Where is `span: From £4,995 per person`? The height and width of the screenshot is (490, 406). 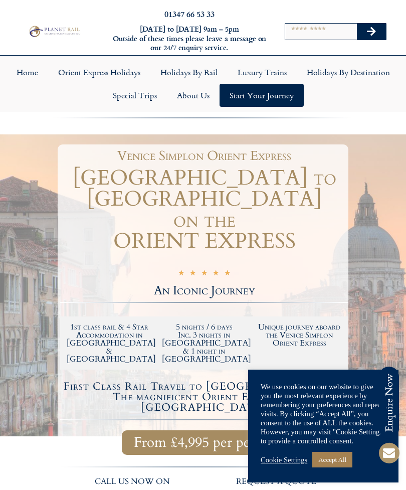 span: From £4,995 per person is located at coordinates (205, 443).